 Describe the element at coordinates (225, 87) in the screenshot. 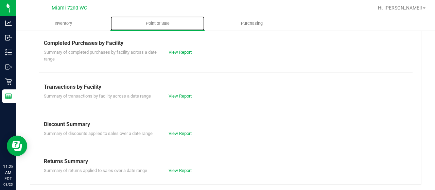

I see `div: Transactions by Facility` at that location.